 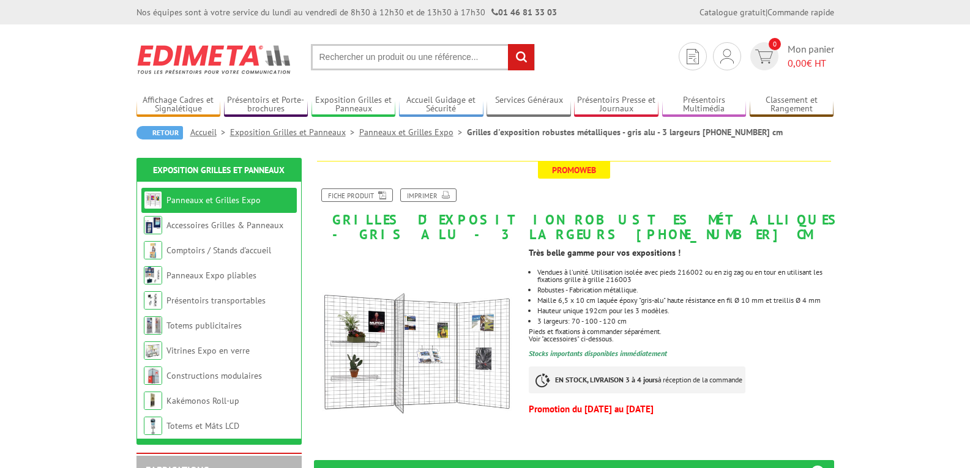 What do you see at coordinates (211, 275) in the screenshot?
I see `a: Panneaux Expo pliables` at bounding box center [211, 275].